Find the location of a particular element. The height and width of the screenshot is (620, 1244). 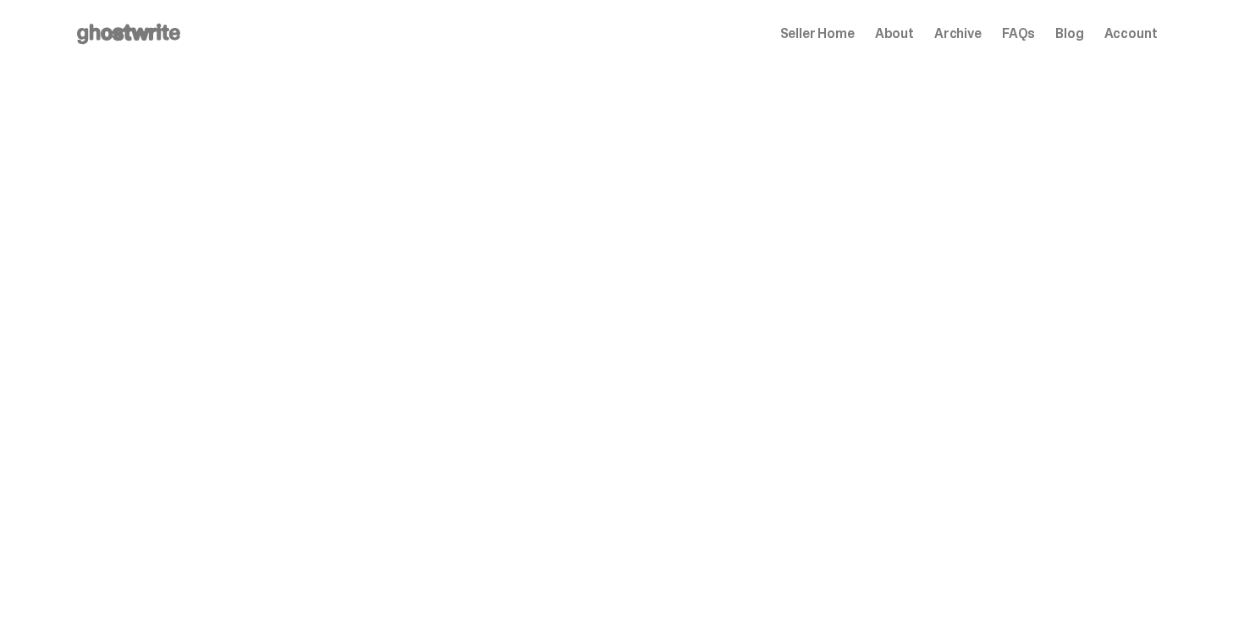

span: Seller Home is located at coordinates (818, 34).